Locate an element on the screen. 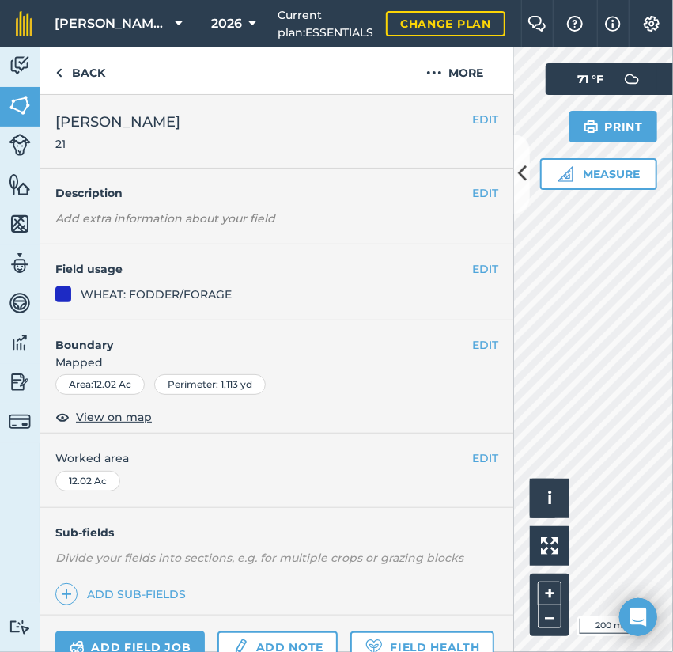  div: Open Intercom Messenger is located at coordinates (639, 617).